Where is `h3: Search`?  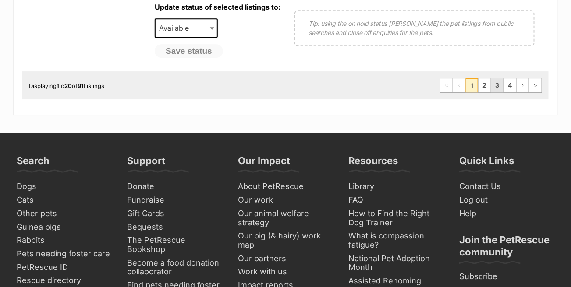 h3: Search is located at coordinates (33, 163).